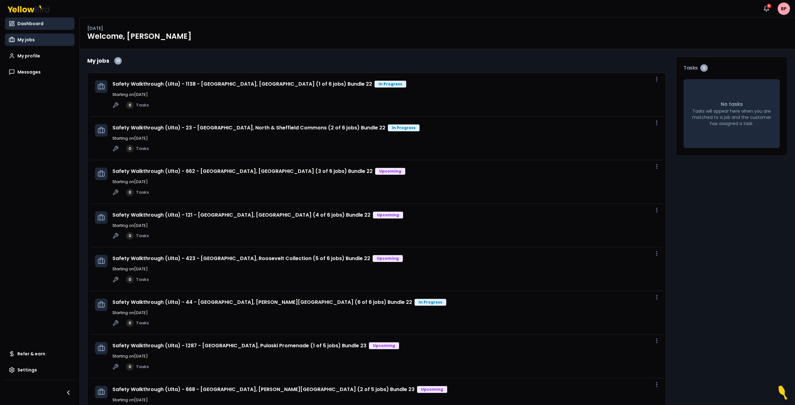 This screenshot has height=405, width=795. I want to click on button: 5, so click(767, 9).